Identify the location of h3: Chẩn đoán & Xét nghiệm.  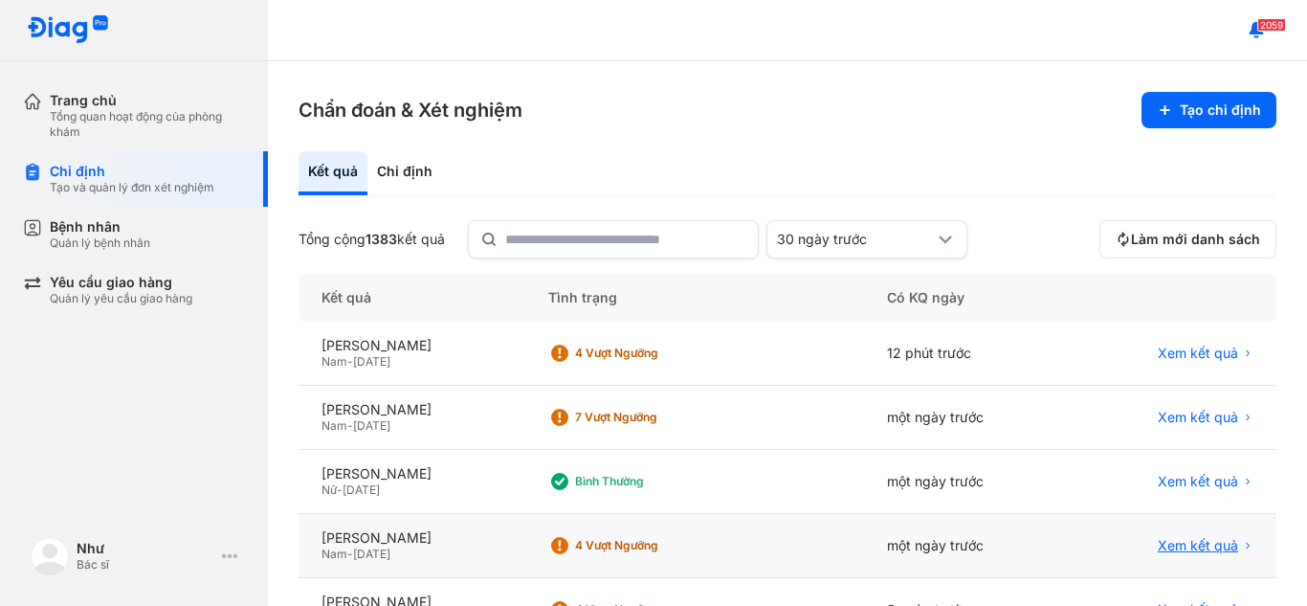
(410, 110).